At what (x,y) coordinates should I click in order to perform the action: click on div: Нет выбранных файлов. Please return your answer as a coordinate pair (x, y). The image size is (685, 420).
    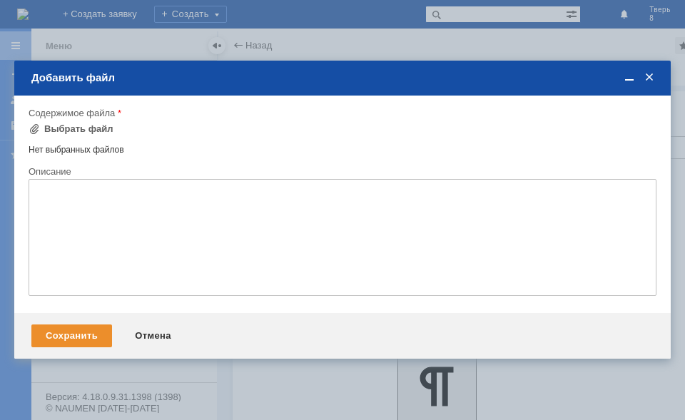
    Looking at the image, I should click on (342, 147).